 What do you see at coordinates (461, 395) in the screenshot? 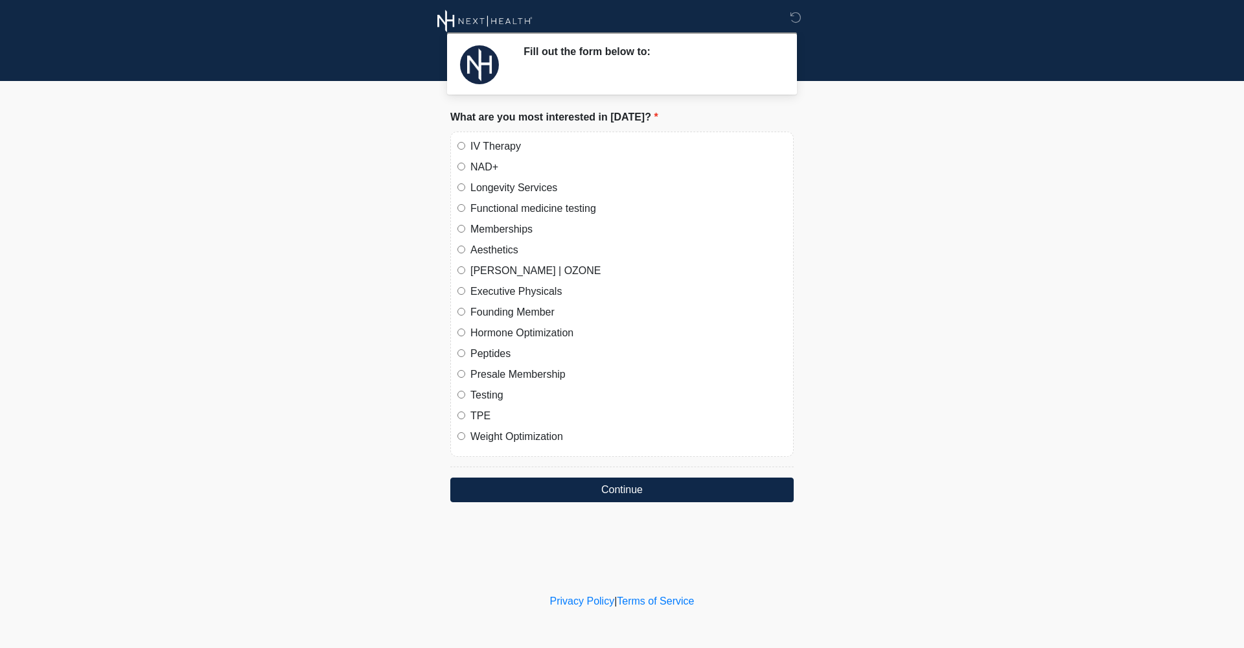
I see `input: Testing` at bounding box center [461, 395].